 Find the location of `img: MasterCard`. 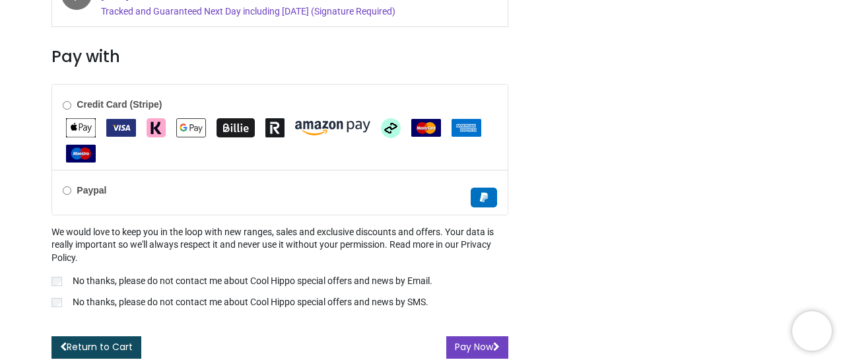

img: MasterCard is located at coordinates (426, 127).